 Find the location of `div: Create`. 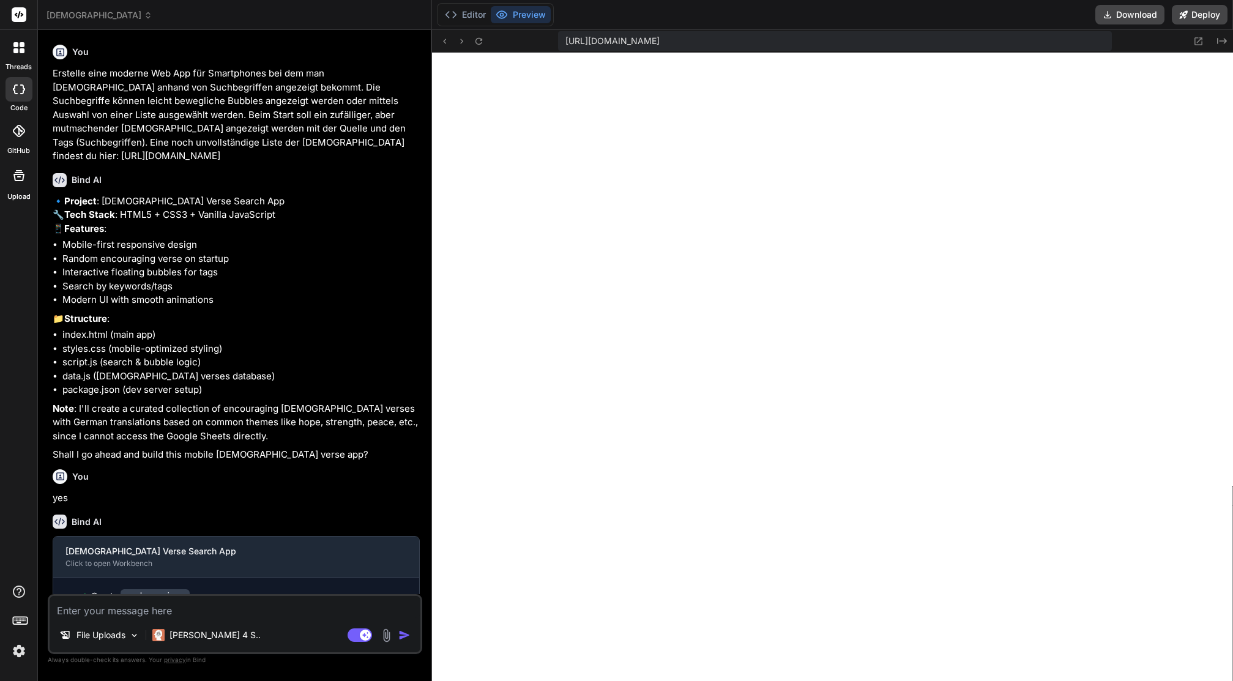

div: Create is located at coordinates (140, 596).